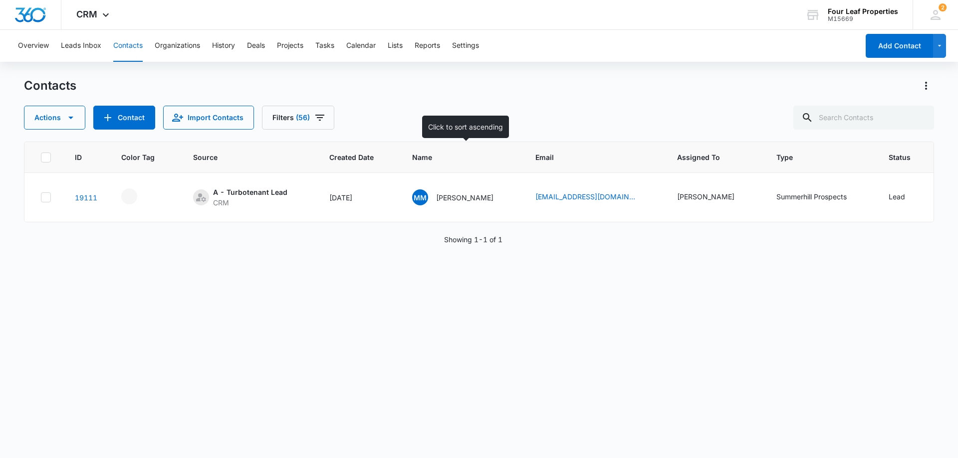 The width and height of the screenshot is (958, 458). Describe the element at coordinates (707, 157) in the screenshot. I see `span: Assigned To` at that location.